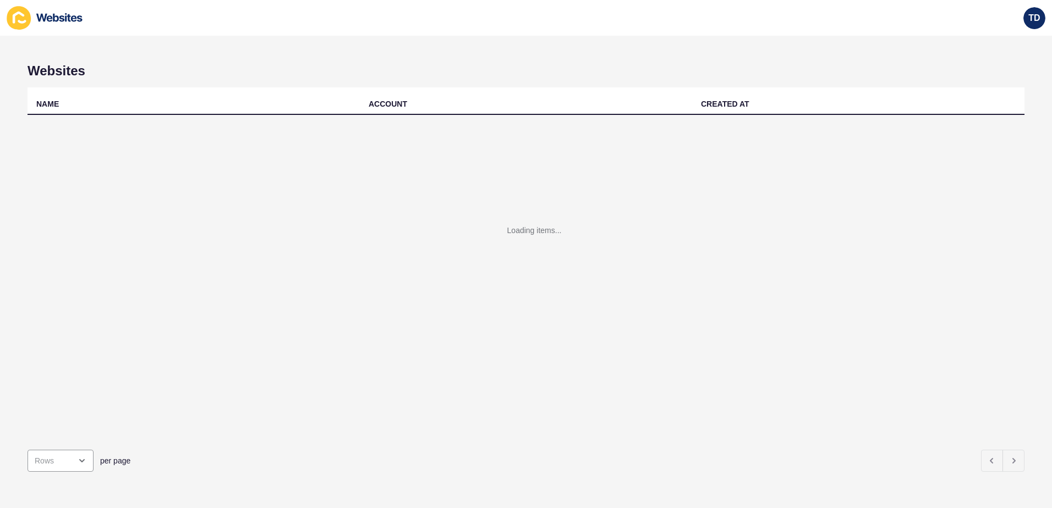  I want to click on span: per page, so click(115, 461).